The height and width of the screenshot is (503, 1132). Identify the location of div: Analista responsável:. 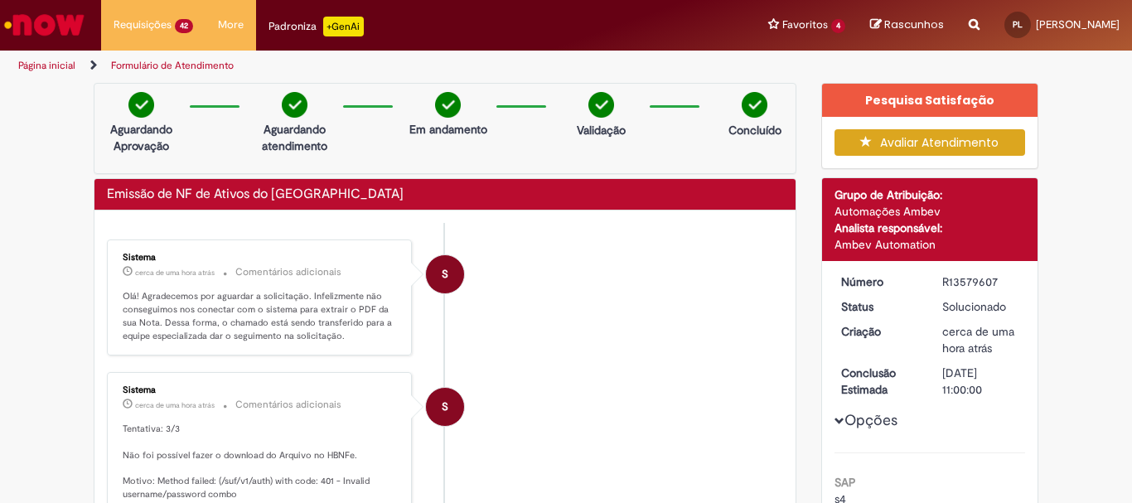
(930, 228).